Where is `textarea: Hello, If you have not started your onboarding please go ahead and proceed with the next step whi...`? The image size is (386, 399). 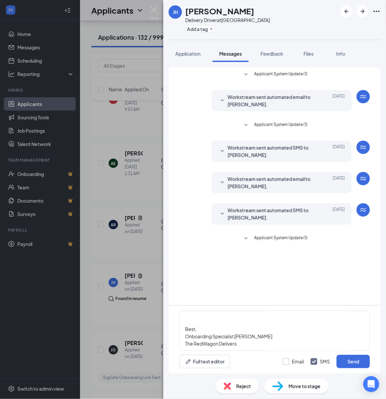
textarea: Hello, If you have not started your onboarding please go ahead and proceed with the next step whi... is located at coordinates (274, 331).